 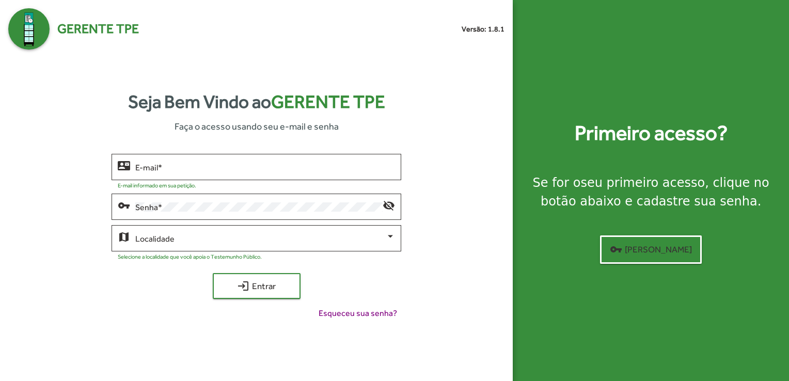 What do you see at coordinates (189, 257) in the screenshot?
I see `mat-hint: Selecione a localidade que você apoia o Testemunho Público.` at bounding box center [189, 257].